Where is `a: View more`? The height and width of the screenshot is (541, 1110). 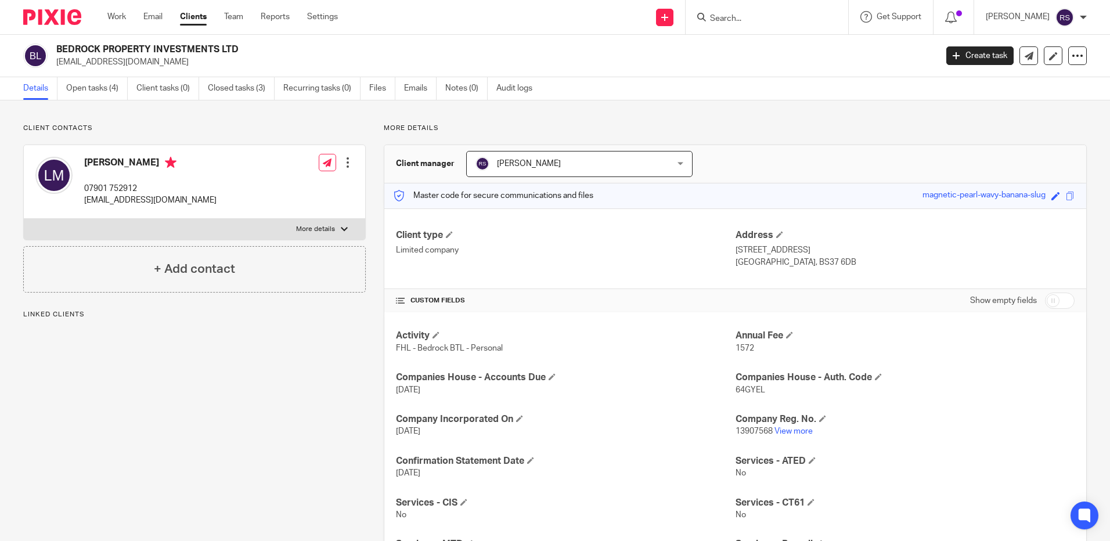
a: View more is located at coordinates (794, 431).